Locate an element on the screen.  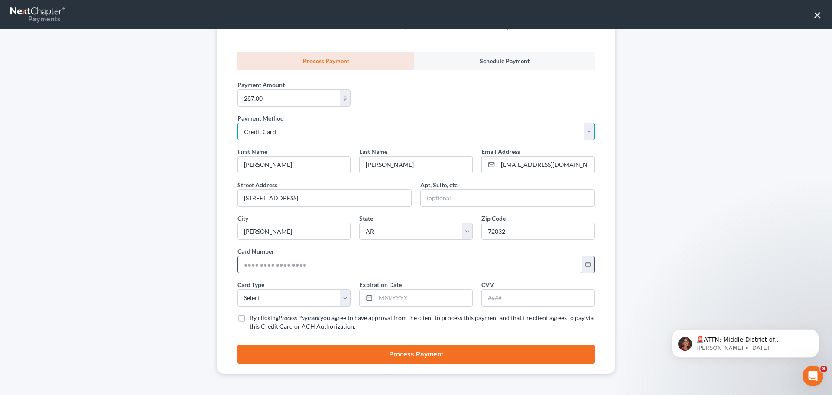
span: Street Address is located at coordinates (257, 185).